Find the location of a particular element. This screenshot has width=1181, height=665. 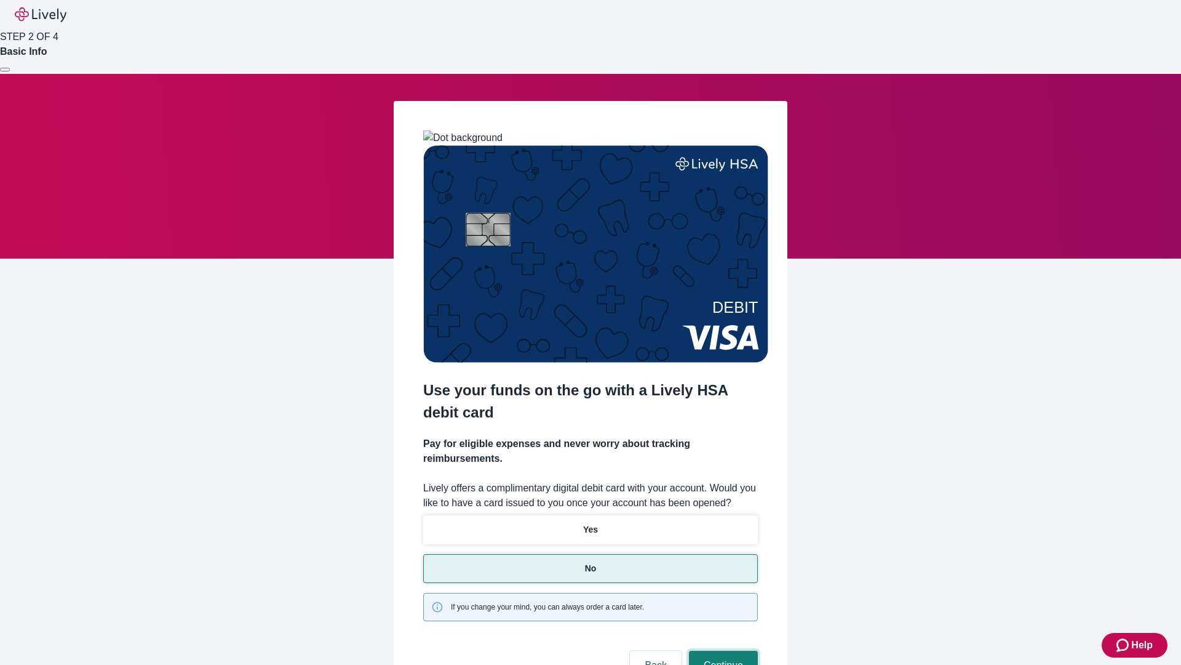

button: No is located at coordinates (591, 568).